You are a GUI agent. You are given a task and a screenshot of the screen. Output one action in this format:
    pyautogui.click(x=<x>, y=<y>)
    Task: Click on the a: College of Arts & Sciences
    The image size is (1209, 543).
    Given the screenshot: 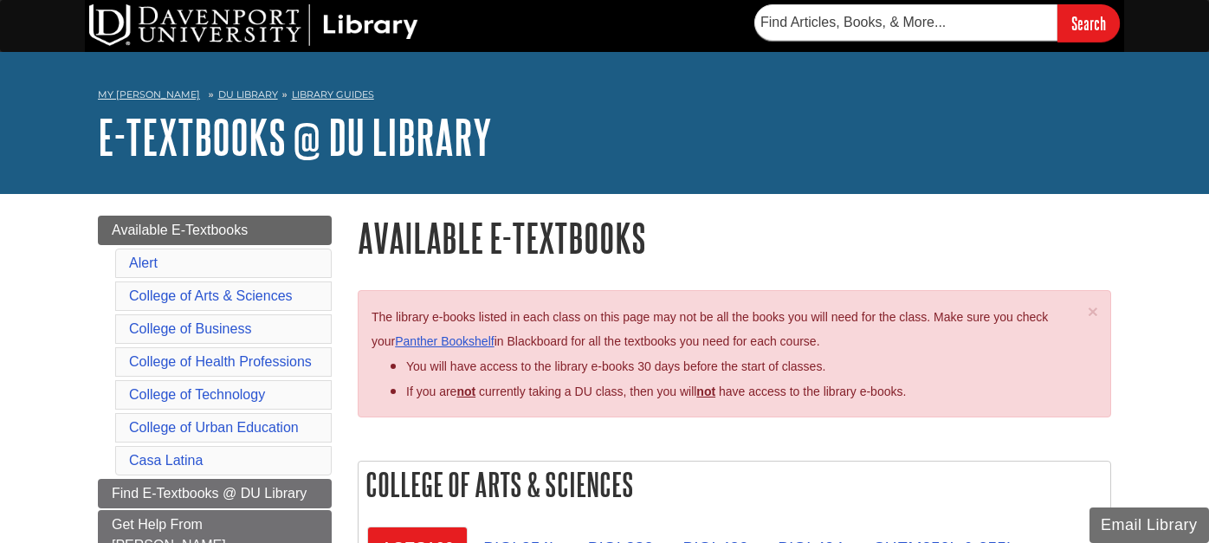 What is the action you would take?
    pyautogui.click(x=210, y=295)
    